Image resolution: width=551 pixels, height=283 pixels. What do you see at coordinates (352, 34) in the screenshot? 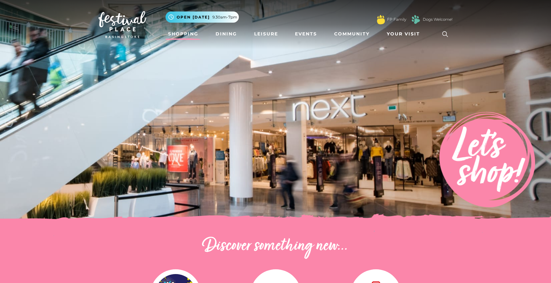
I see `a: Community` at bounding box center [352, 34].